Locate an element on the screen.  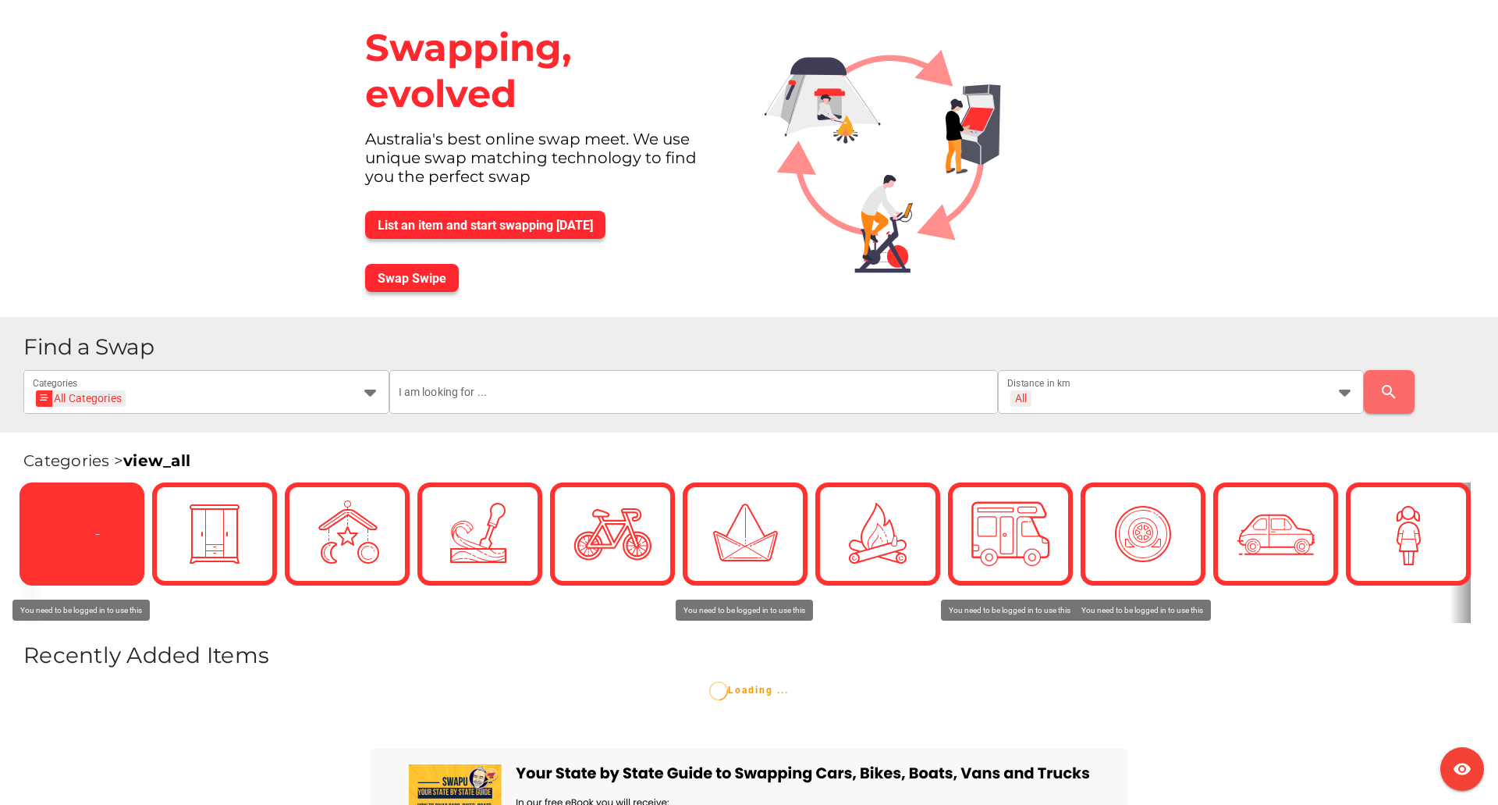
button: Swap Swipe is located at coordinates (412, 278).